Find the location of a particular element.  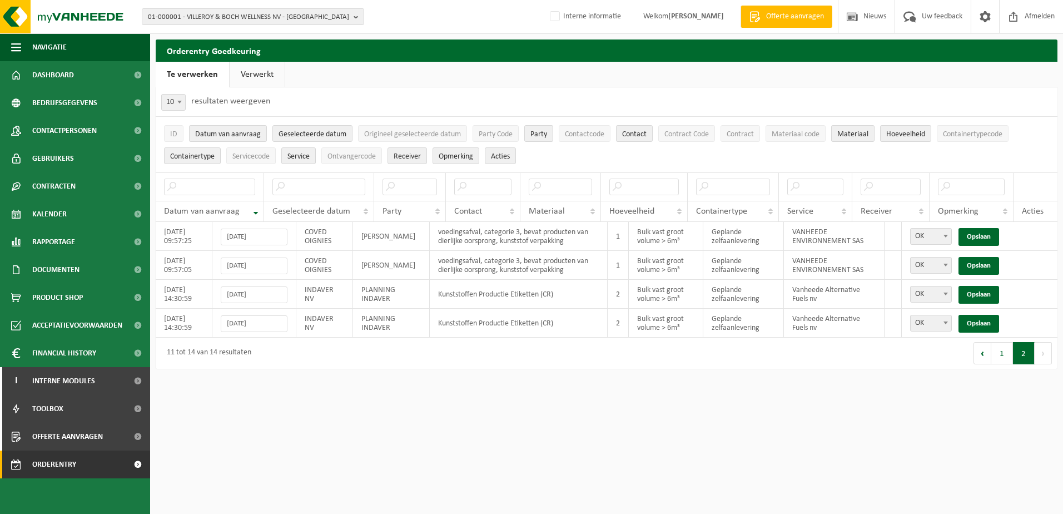

a: Offerte aanvragen is located at coordinates (786, 17).